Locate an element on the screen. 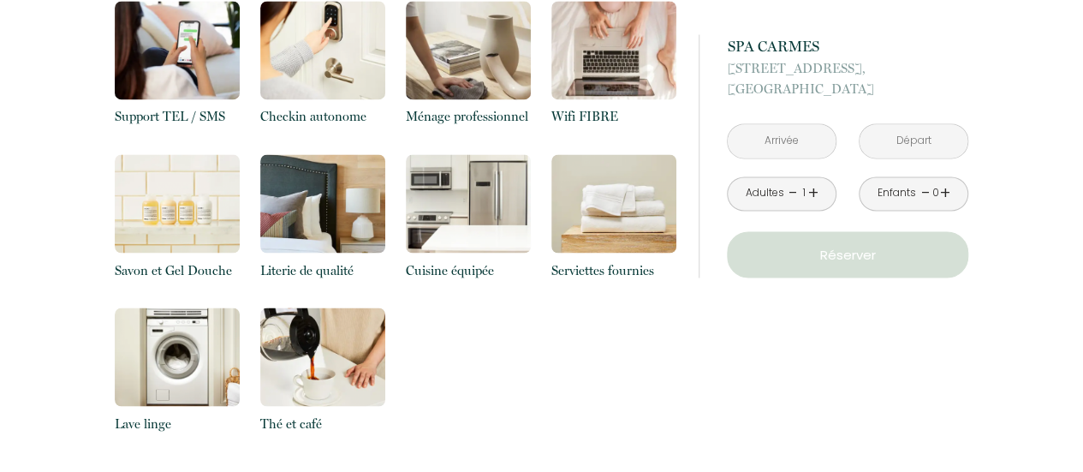  p: SPA CARMES is located at coordinates (847, 46).